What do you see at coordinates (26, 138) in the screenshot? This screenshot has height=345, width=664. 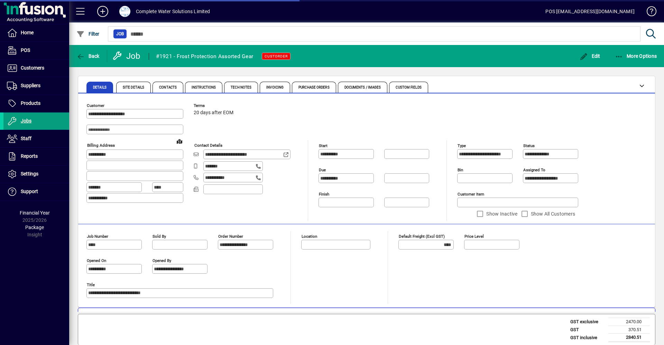 I see `span: Staff` at bounding box center [26, 138].